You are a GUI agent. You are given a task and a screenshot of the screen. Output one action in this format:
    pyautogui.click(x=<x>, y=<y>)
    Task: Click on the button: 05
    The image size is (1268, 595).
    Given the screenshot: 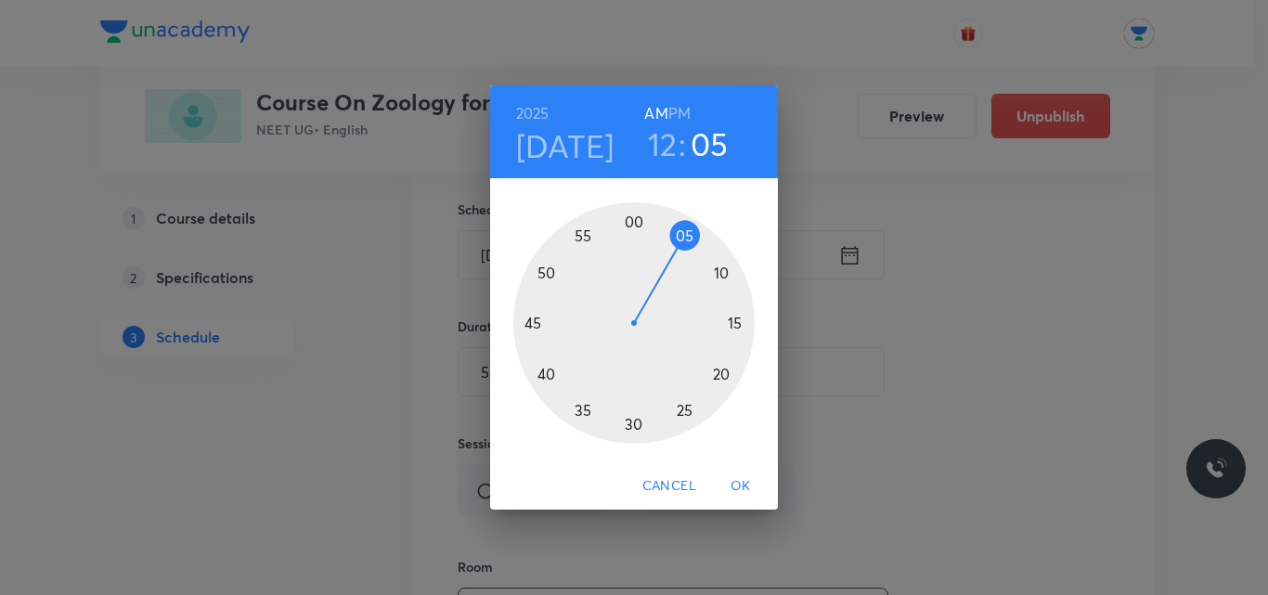 What is the action you would take?
    pyautogui.click(x=709, y=144)
    